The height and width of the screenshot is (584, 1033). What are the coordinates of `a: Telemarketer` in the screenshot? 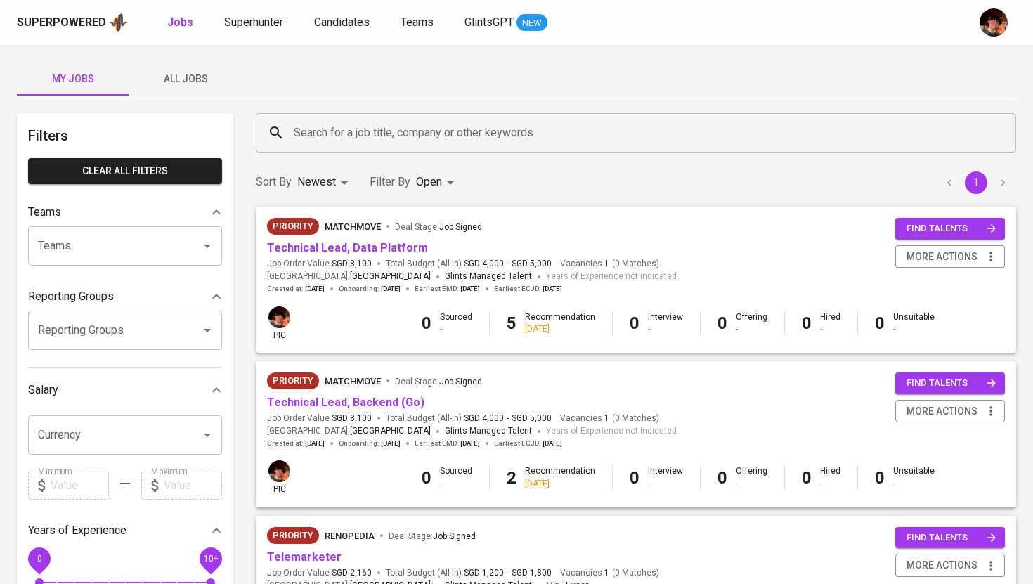 It's located at (304, 557).